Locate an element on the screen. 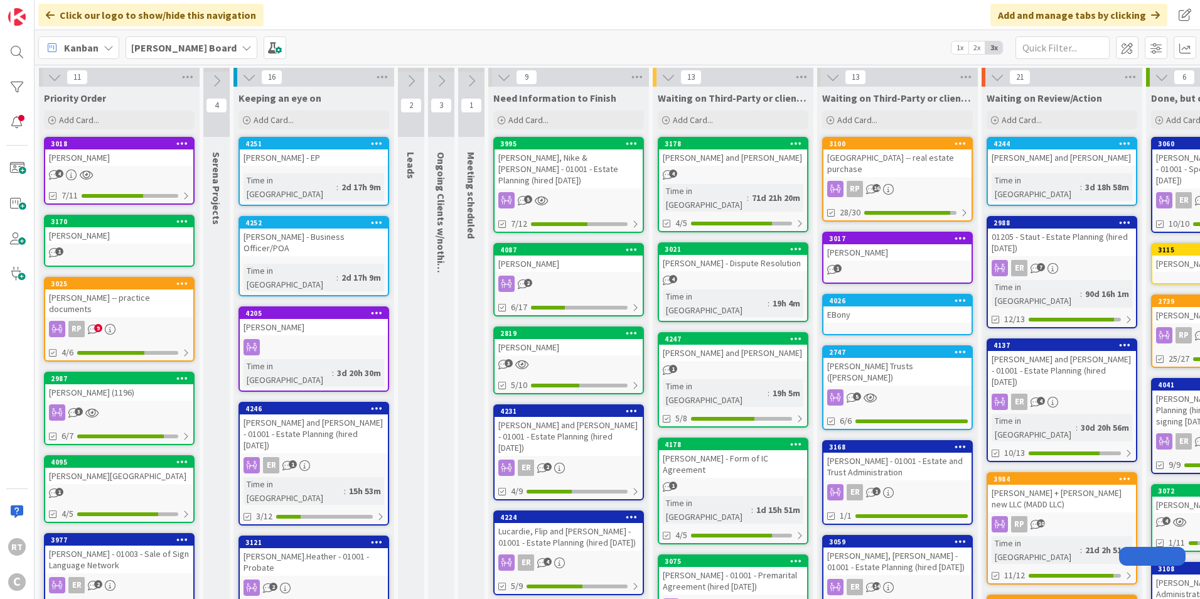 This screenshot has width=1200, height=599. div: 3018 is located at coordinates (122, 144).